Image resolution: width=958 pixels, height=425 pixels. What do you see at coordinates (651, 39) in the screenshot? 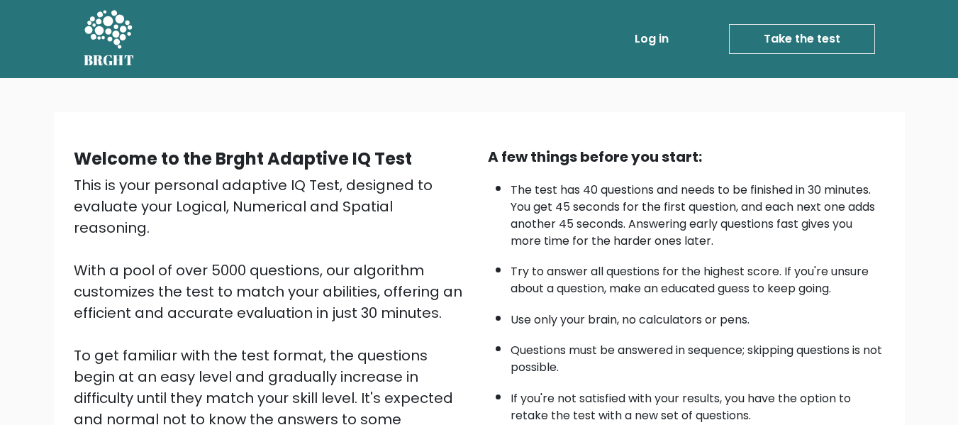
I see `a: Log in` at bounding box center [651, 39].